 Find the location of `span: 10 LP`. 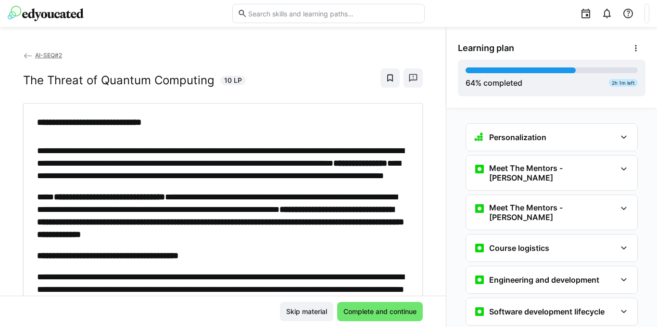

span: 10 LP is located at coordinates (233, 80).